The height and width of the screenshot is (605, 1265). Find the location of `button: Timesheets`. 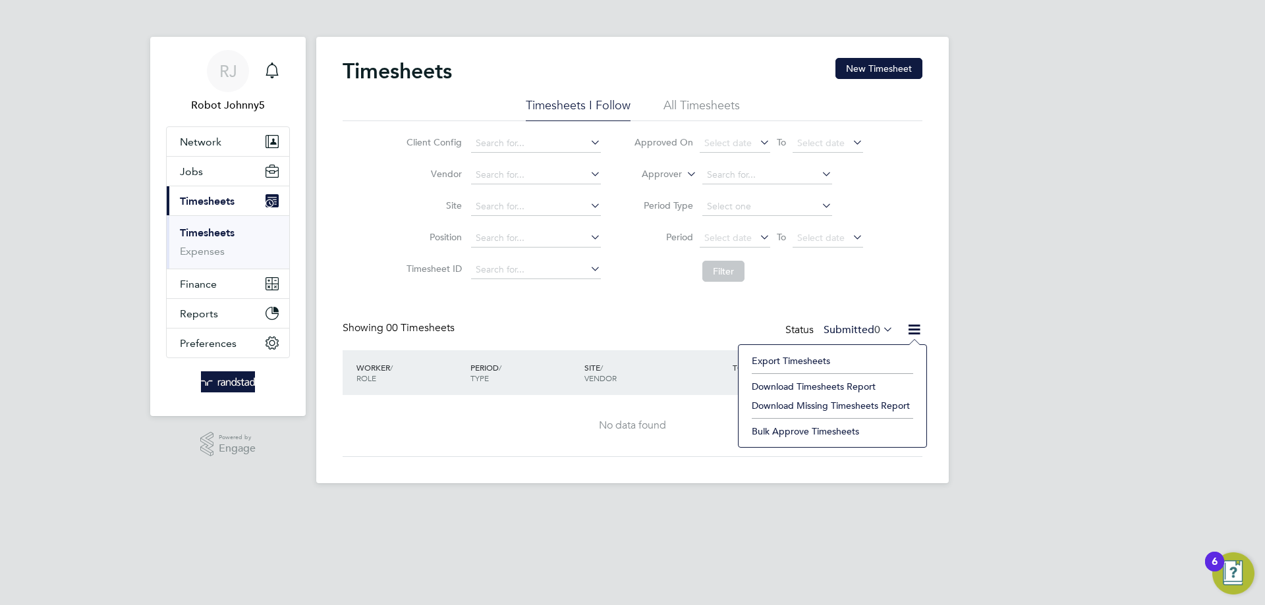

button: Timesheets is located at coordinates (228, 201).